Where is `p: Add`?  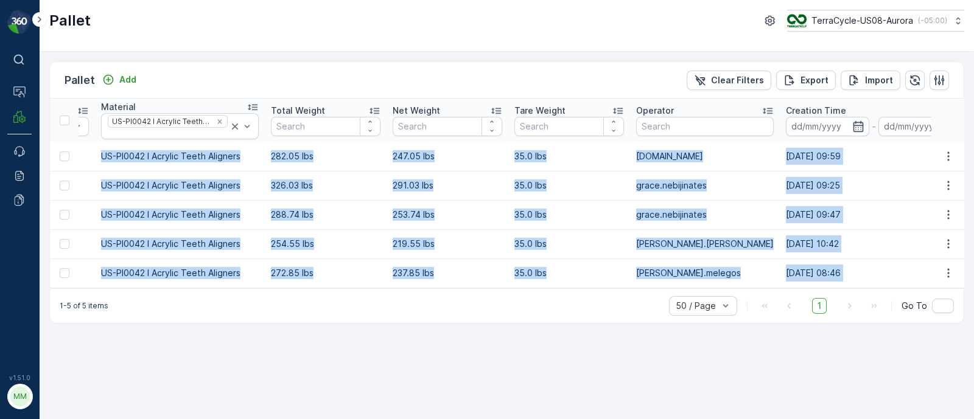 p: Add is located at coordinates (128, 80).